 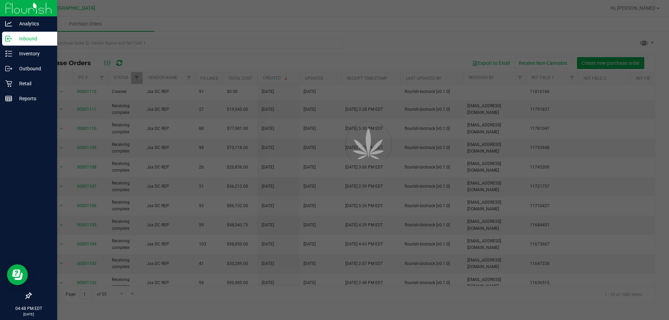 What do you see at coordinates (29, 309) in the screenshot?
I see `p: 04:48 PM EDT` at bounding box center [29, 309].